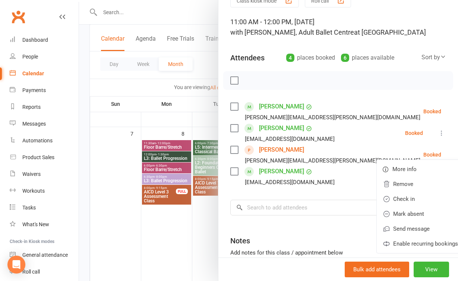 Image resolution: width=458 pixels, height=281 pixels. What do you see at coordinates (44, 141) in the screenshot?
I see `a: Automations` at bounding box center [44, 141].